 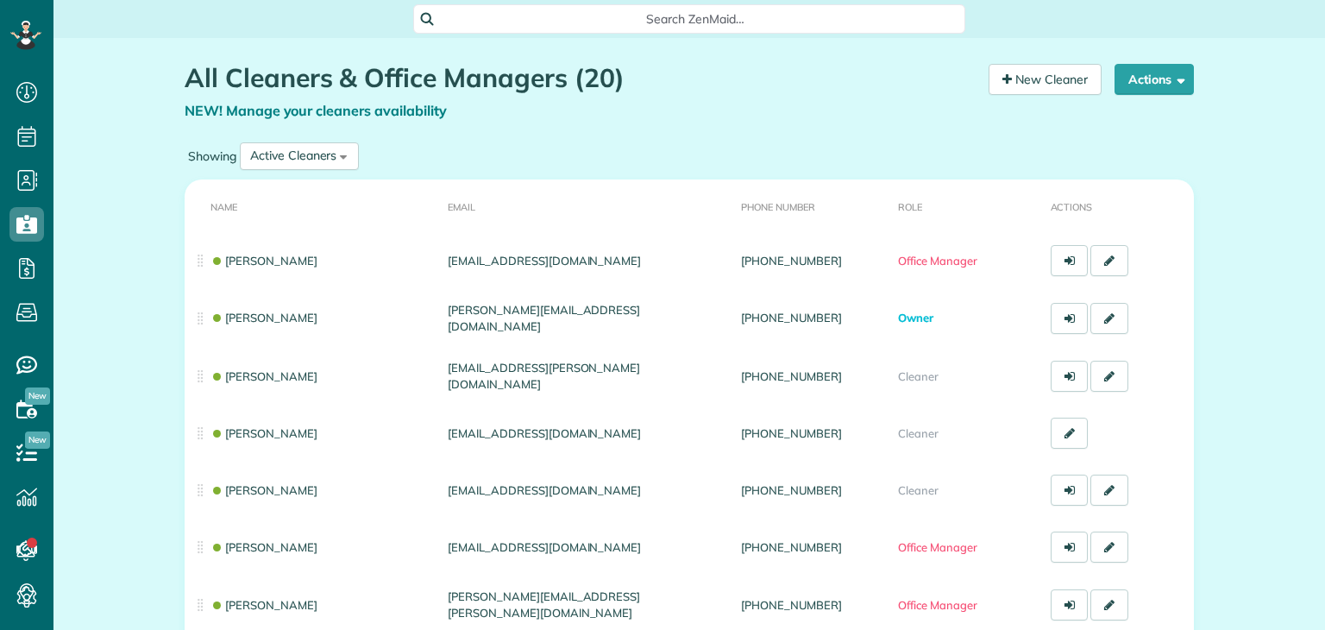 I want to click on span: Owner, so click(x=915, y=317).